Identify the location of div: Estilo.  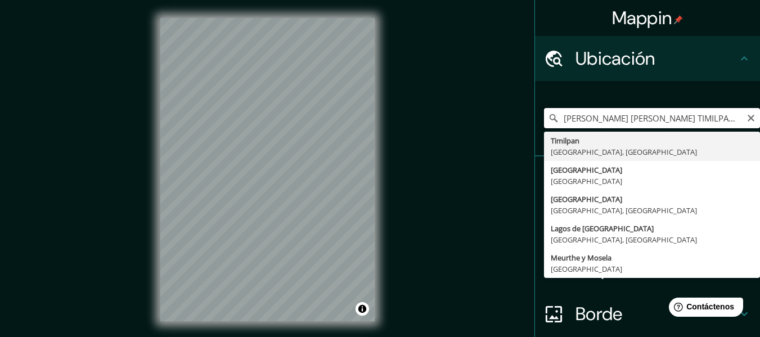
(647, 224).